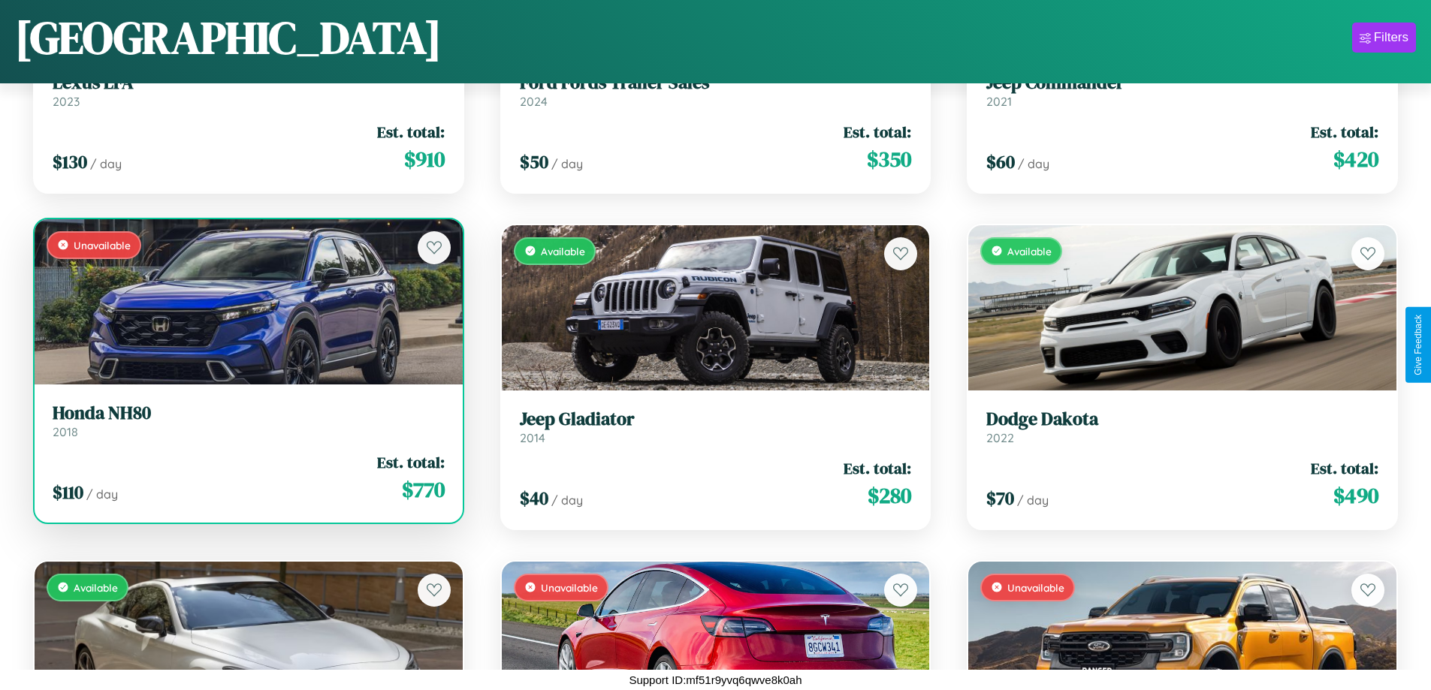 The width and height of the screenshot is (1431, 690). What do you see at coordinates (70, 161) in the screenshot?
I see `span: $ 130` at bounding box center [70, 161].